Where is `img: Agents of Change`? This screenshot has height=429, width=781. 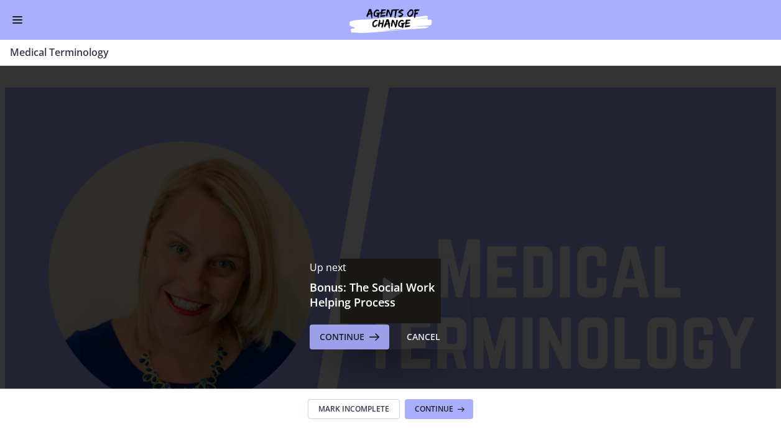
img: Agents of Change is located at coordinates (390, 20).